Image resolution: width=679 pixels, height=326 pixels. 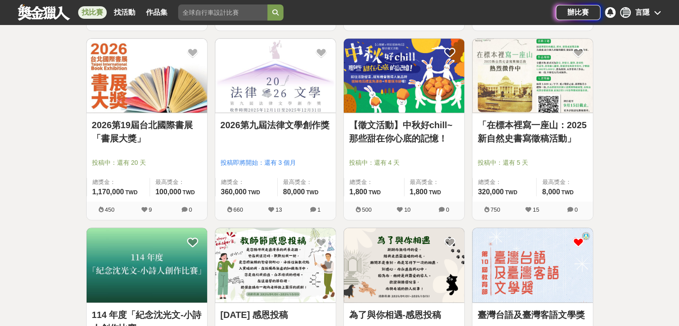 What do you see at coordinates (367, 209) in the screenshot?
I see `span: 500` at bounding box center [367, 209].